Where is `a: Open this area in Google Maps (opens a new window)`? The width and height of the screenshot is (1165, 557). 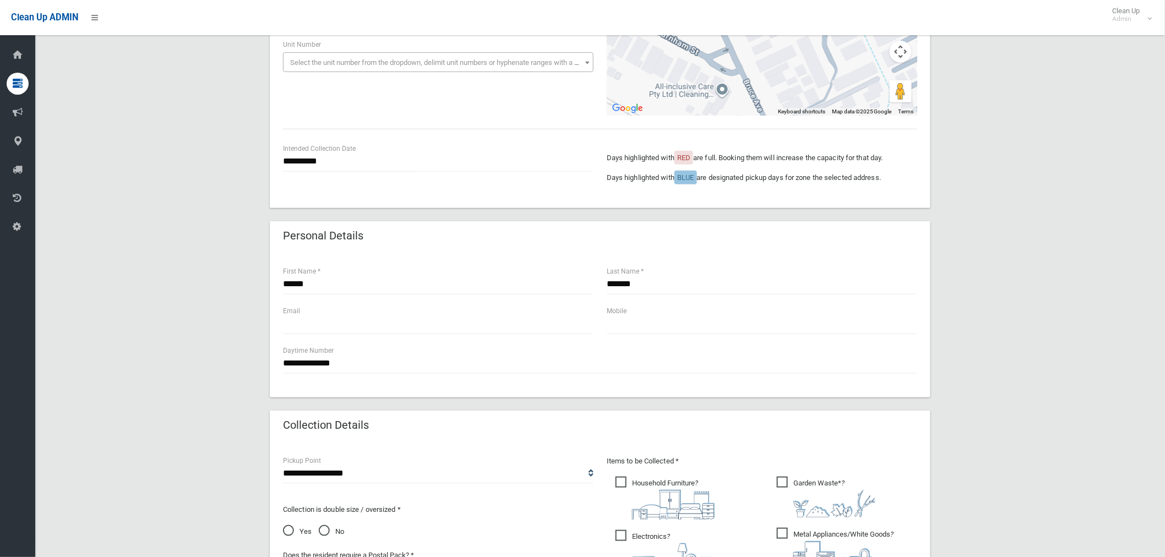 a: Open this area in Google Maps (opens a new window) is located at coordinates (628, 108).